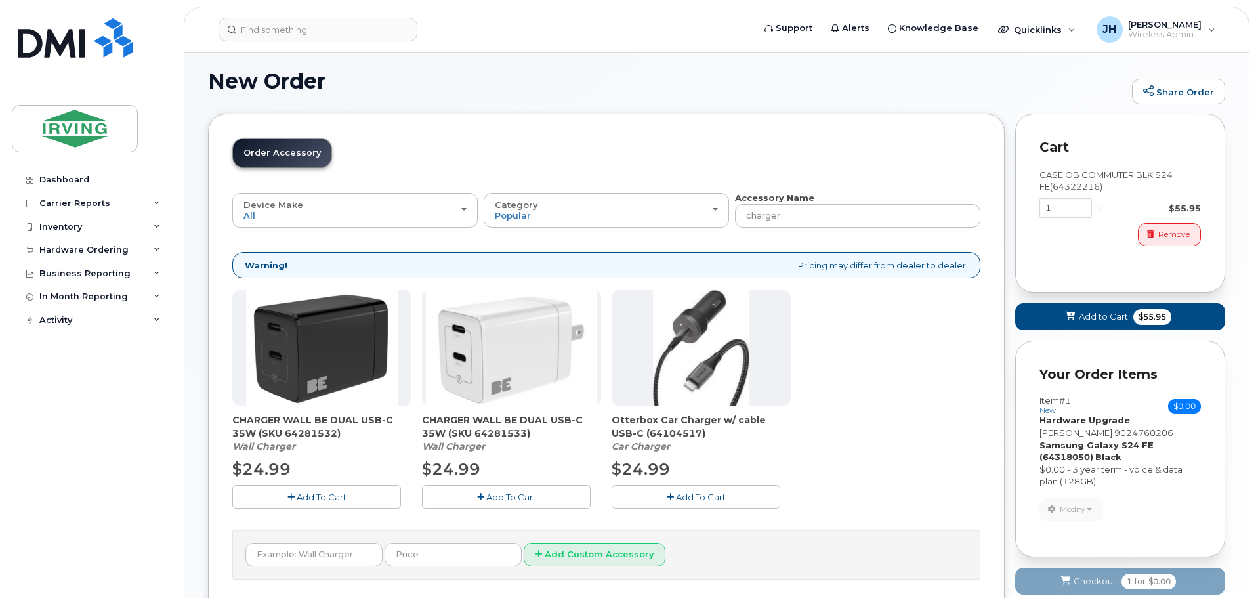 The height and width of the screenshot is (598, 1256). Describe the element at coordinates (511, 433) in the screenshot. I see `div: CHARGER WALL BE DUAL USB-C 35W (SKU 64281533)` at that location.